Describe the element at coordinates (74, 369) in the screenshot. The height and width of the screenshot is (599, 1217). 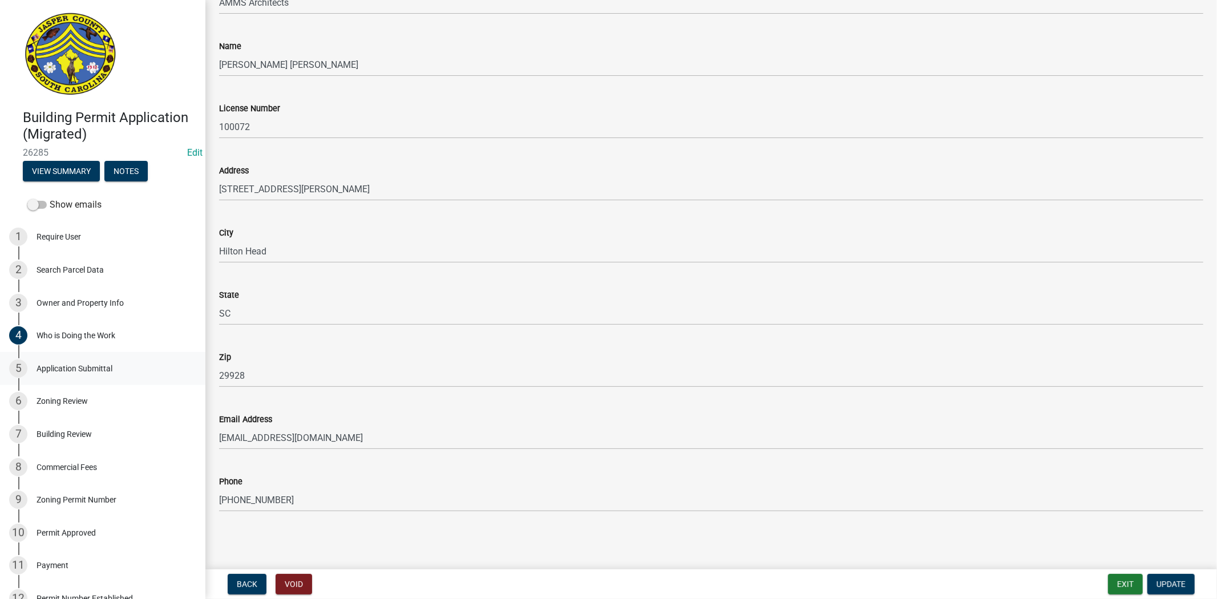
I see `div: Application Submittal` at that location.